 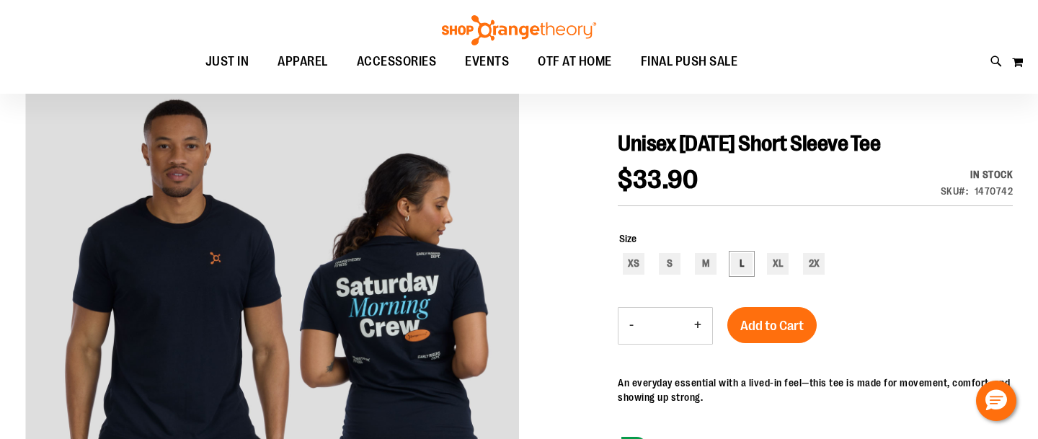 I want to click on a: ACCESSORIES, so click(x=397, y=62).